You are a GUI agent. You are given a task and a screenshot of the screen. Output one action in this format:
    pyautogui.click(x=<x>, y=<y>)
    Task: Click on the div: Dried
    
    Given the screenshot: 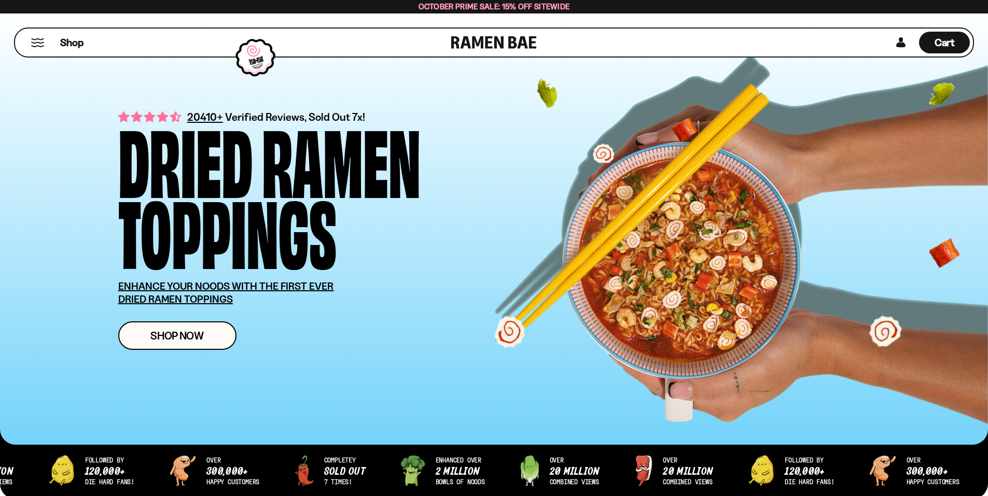 What is the action you would take?
    pyautogui.click(x=185, y=158)
    